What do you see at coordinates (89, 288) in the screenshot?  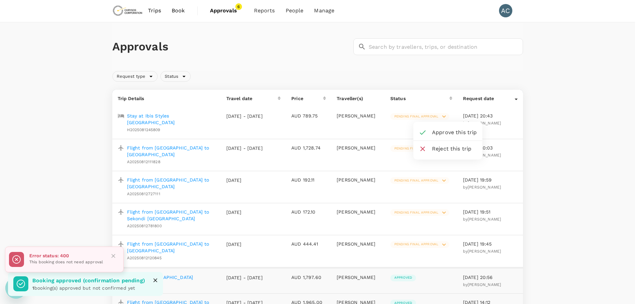 I see `p: booking(s) approved but not confirmed yet` at bounding box center [89, 288].